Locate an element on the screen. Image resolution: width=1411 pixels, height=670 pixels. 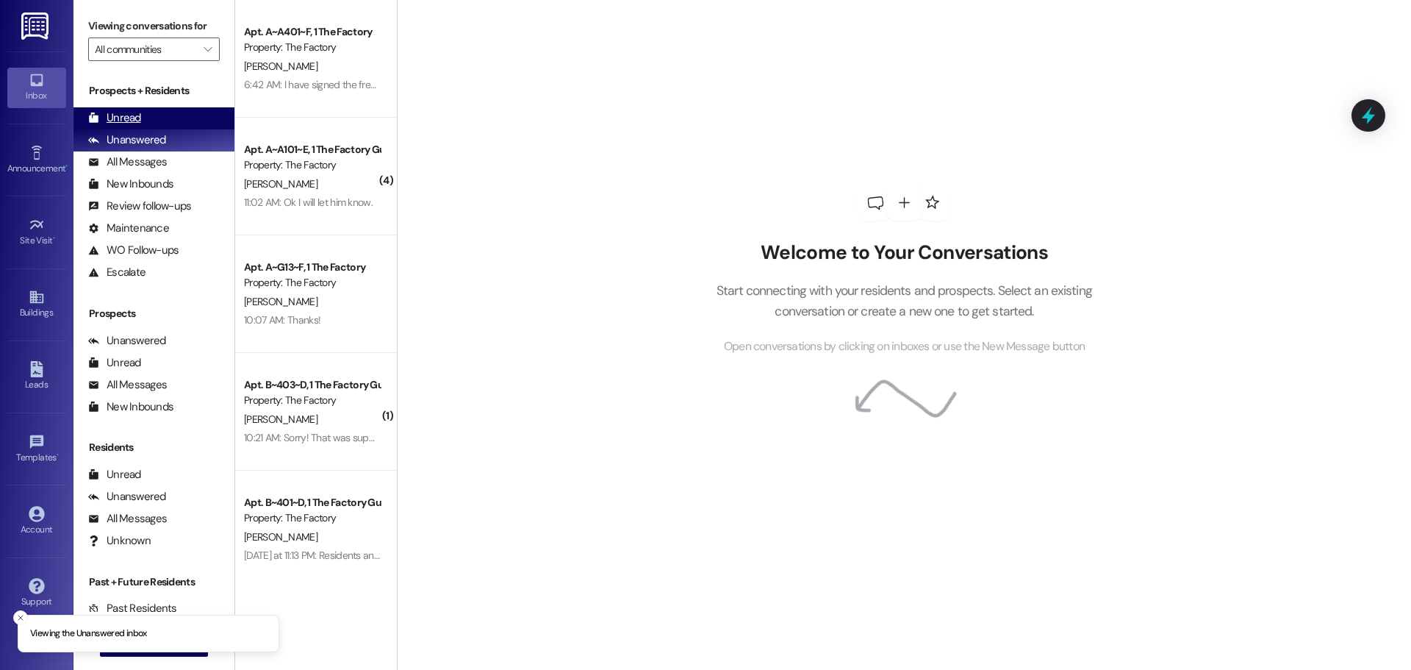
div: Apt. A~A401~F, 1 The Factory is located at coordinates (312, 32).